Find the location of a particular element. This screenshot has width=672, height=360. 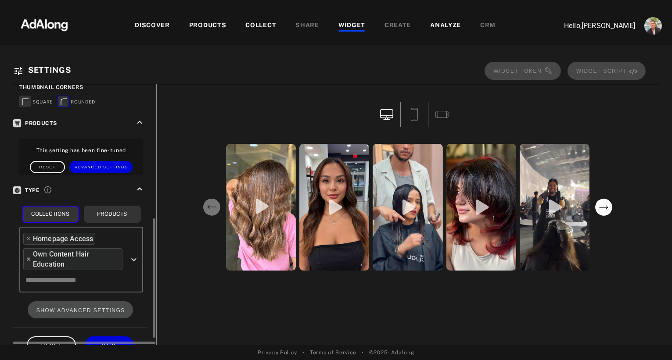

svg: next is located at coordinates (603, 207).